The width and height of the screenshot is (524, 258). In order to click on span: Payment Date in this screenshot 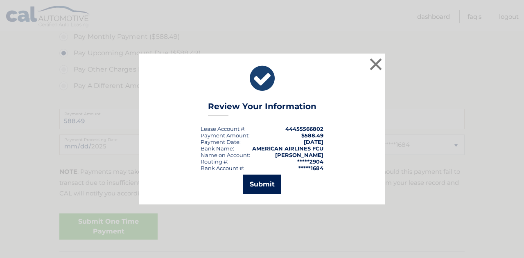, I will do `click(220, 142)`.